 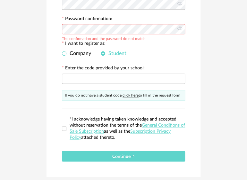 What do you see at coordinates (130, 96) in the screenshot?
I see `a: click here` at bounding box center [130, 96].